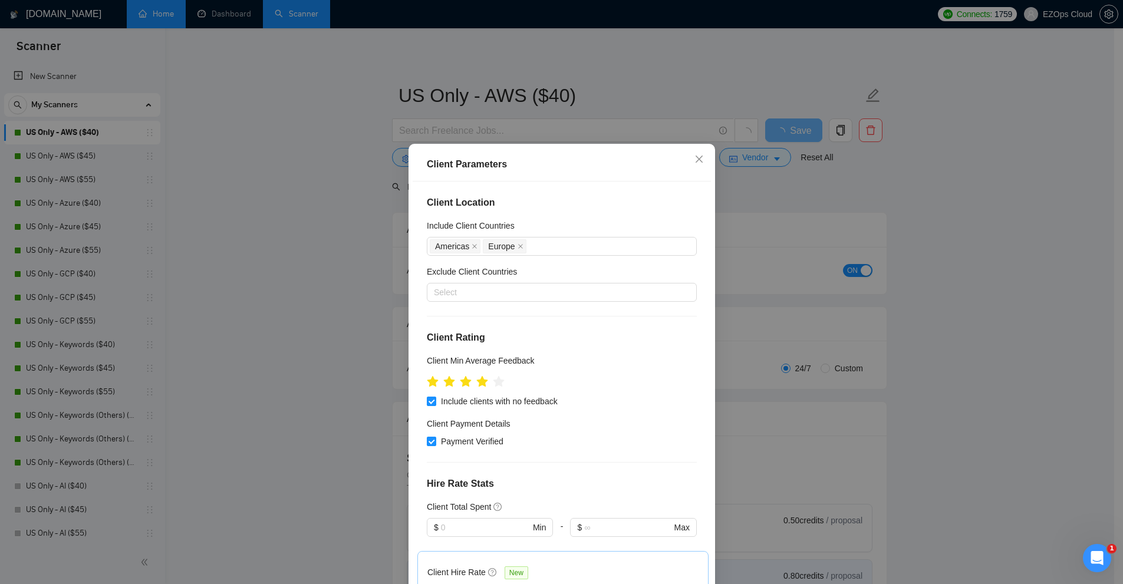  What do you see at coordinates (1112, 549) in the screenshot?
I see `span: 1` at bounding box center [1112, 549].